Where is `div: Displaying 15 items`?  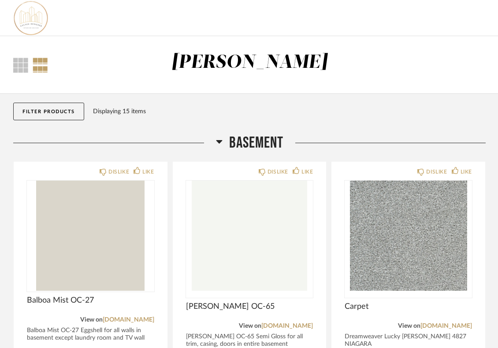 div: Displaying 15 items is located at coordinates (287, 111).